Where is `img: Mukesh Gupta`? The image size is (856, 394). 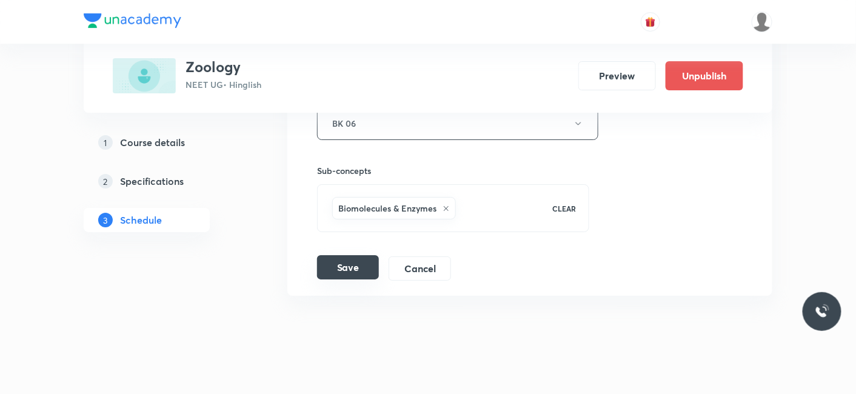 img: Mukesh Gupta is located at coordinates (762, 22).